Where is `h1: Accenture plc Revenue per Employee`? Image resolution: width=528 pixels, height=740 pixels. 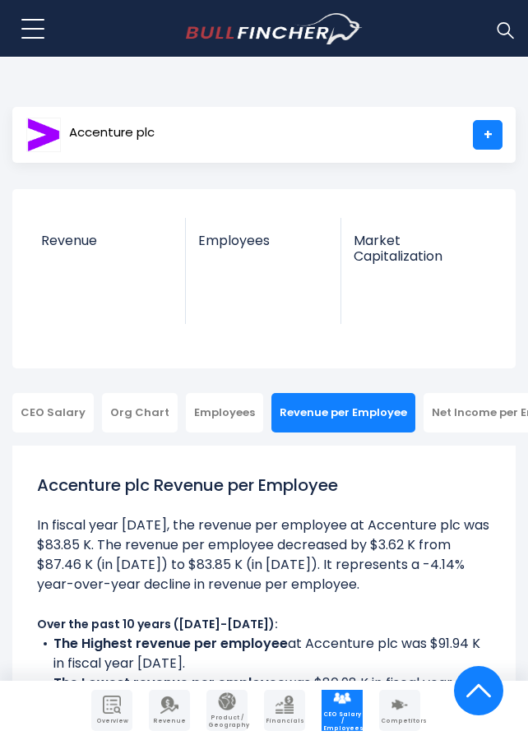 h1: Accenture plc Revenue per Employee is located at coordinates (264, 485).